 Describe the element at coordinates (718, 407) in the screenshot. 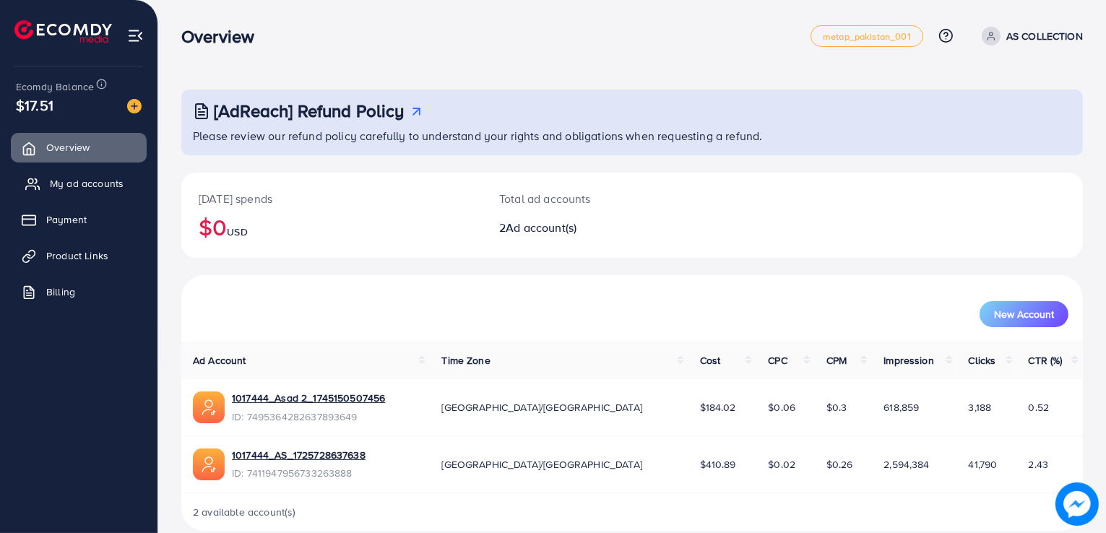

I see `span: $184.02` at that location.